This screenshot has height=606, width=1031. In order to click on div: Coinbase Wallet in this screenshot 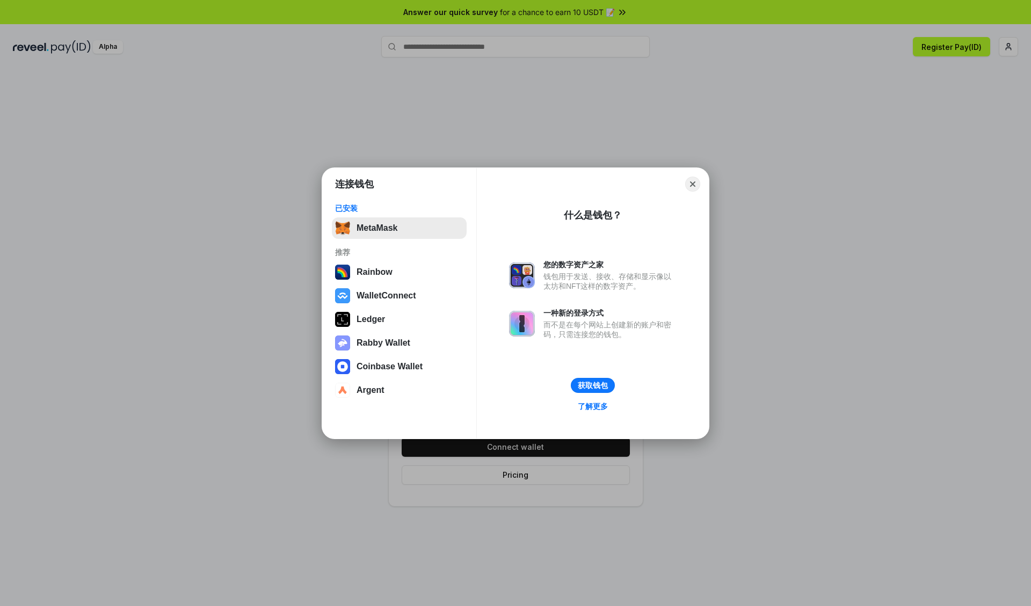, I will do `click(389, 367)`.